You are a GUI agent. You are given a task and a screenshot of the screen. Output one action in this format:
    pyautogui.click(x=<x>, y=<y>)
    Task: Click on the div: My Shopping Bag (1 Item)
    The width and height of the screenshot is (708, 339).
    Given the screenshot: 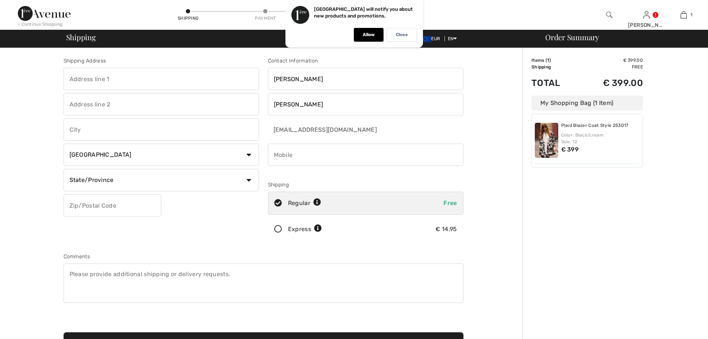 What is the action you would take?
    pyautogui.click(x=587, y=103)
    